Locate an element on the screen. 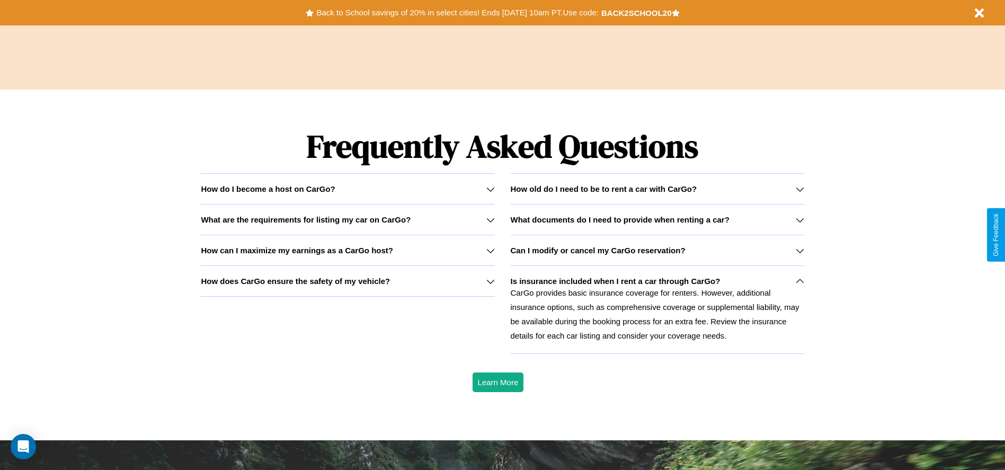 The image size is (1005, 470). button: Learn More is located at coordinates (498, 382).